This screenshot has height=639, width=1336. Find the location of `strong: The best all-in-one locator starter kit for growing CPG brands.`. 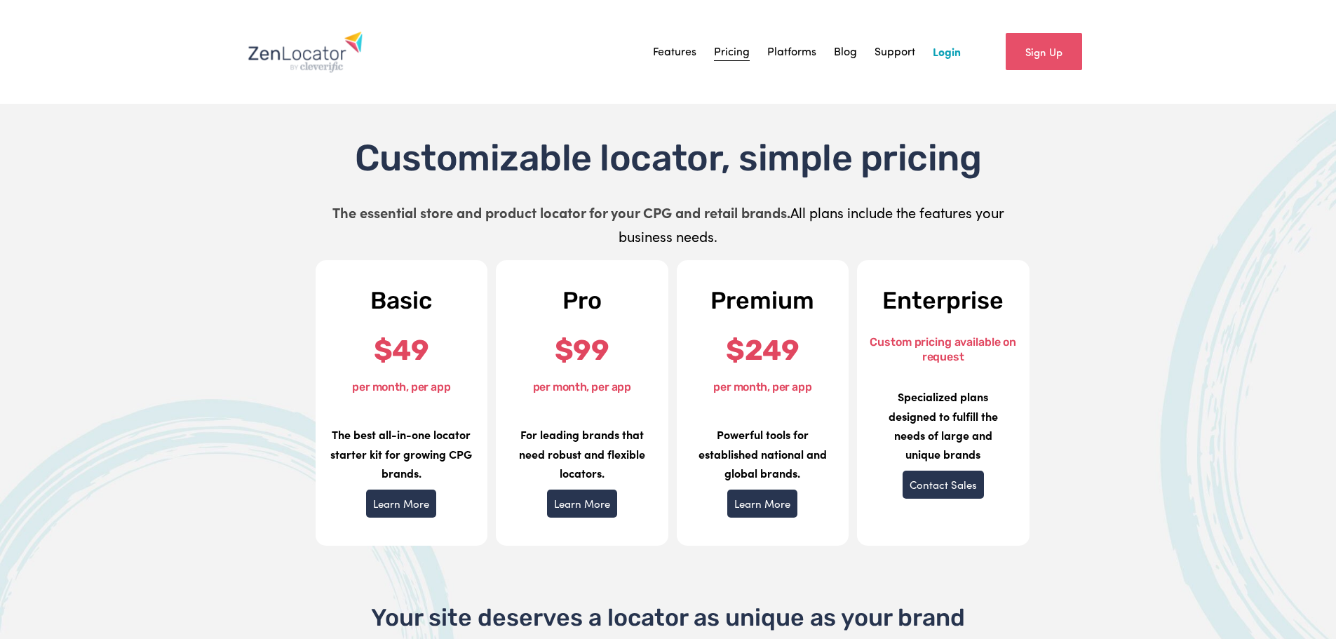

strong: The best all-in-one locator starter kit for growing CPG brands. is located at coordinates (401, 453).